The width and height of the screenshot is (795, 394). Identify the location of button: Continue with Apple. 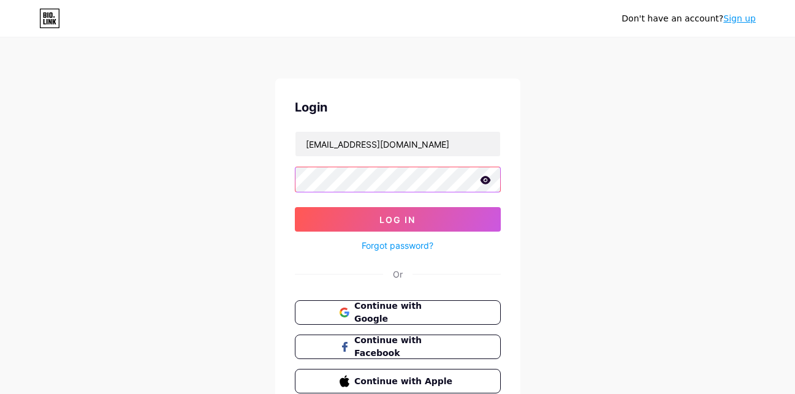
(398, 381).